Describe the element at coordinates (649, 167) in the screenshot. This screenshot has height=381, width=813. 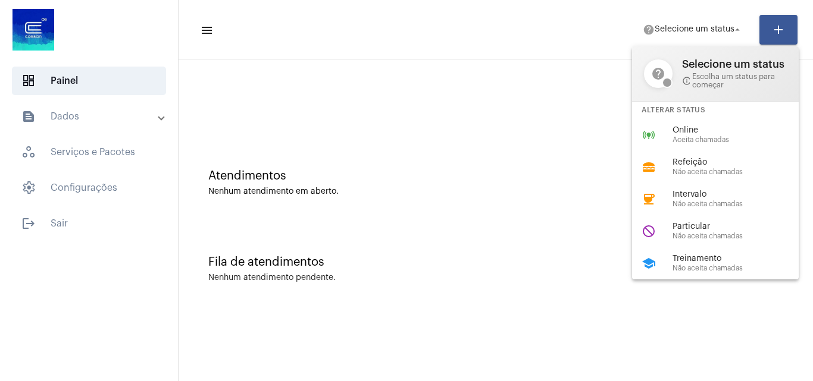
I see `mat-icon: lunch_dining` at that location.